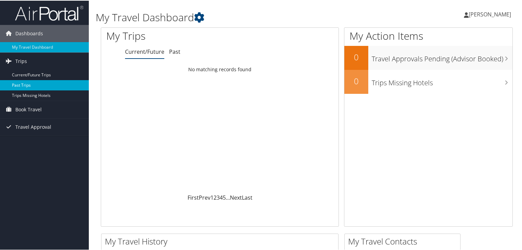  Describe the element at coordinates (222, 240) in the screenshot. I see `h2: My Travel History` at that location.